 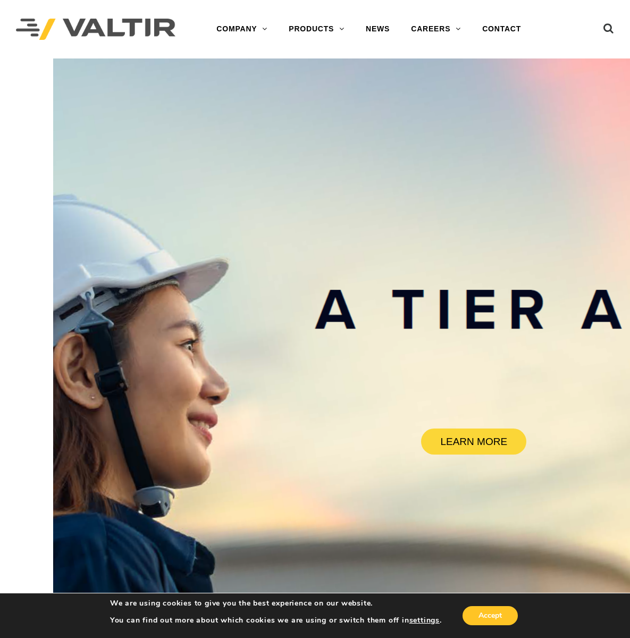 I want to click on a: LEARN MORE, so click(x=474, y=442).